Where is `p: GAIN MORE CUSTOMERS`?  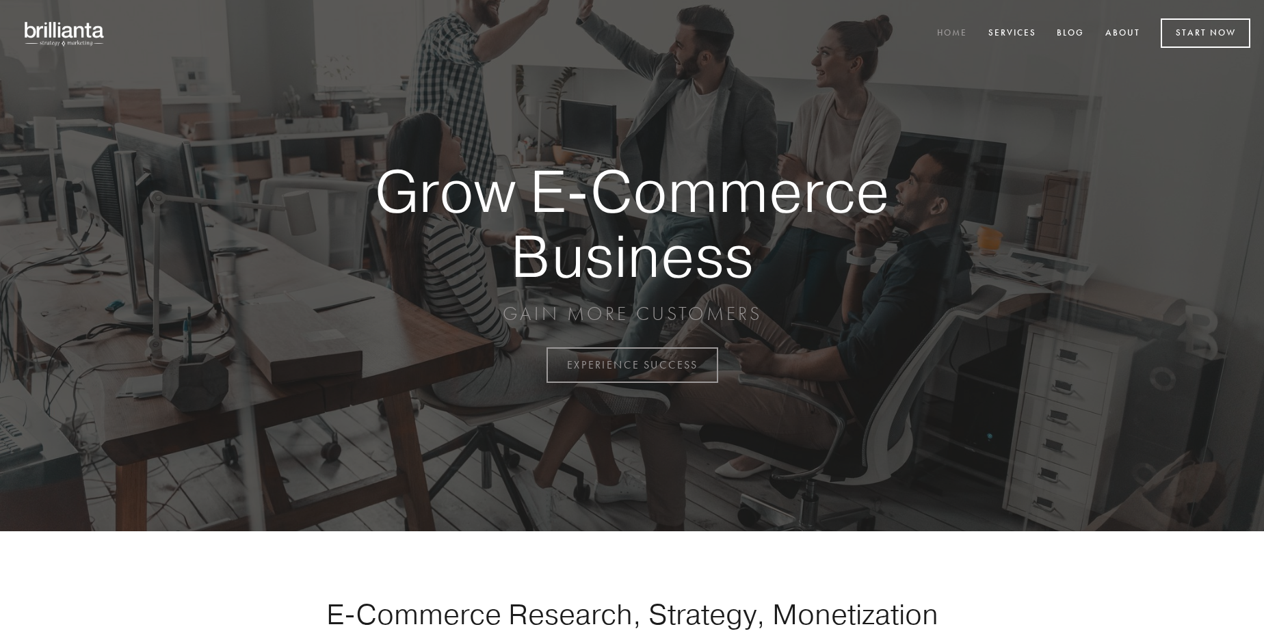
p: GAIN MORE CUSTOMERS is located at coordinates (632, 314).